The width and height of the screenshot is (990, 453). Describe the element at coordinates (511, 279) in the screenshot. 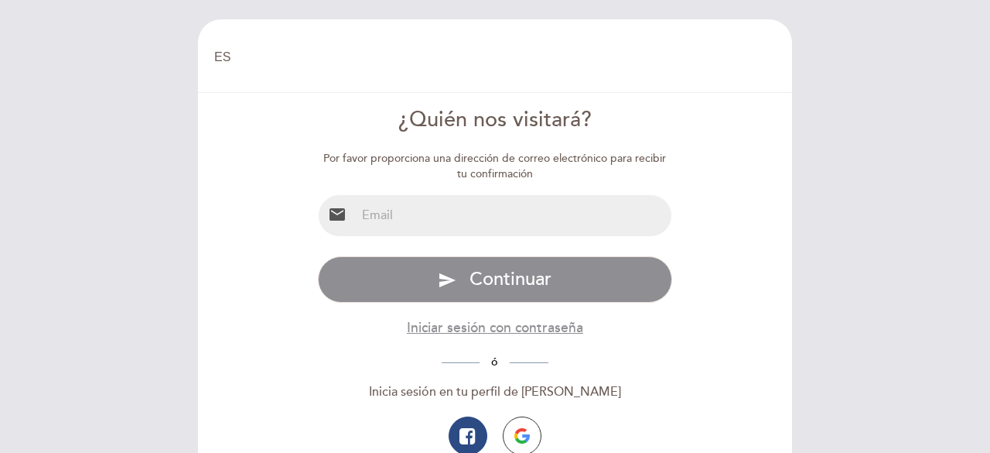

I see `span: Continuar` at that location.